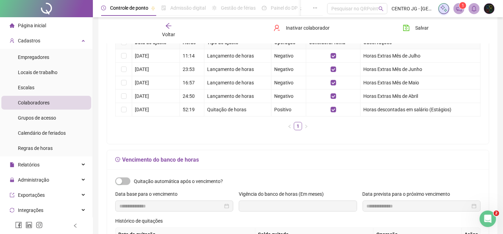 The image size is (503, 234). Describe the element at coordinates (301, 28) in the screenshot. I see `button: Inativar colaborador` at that location.